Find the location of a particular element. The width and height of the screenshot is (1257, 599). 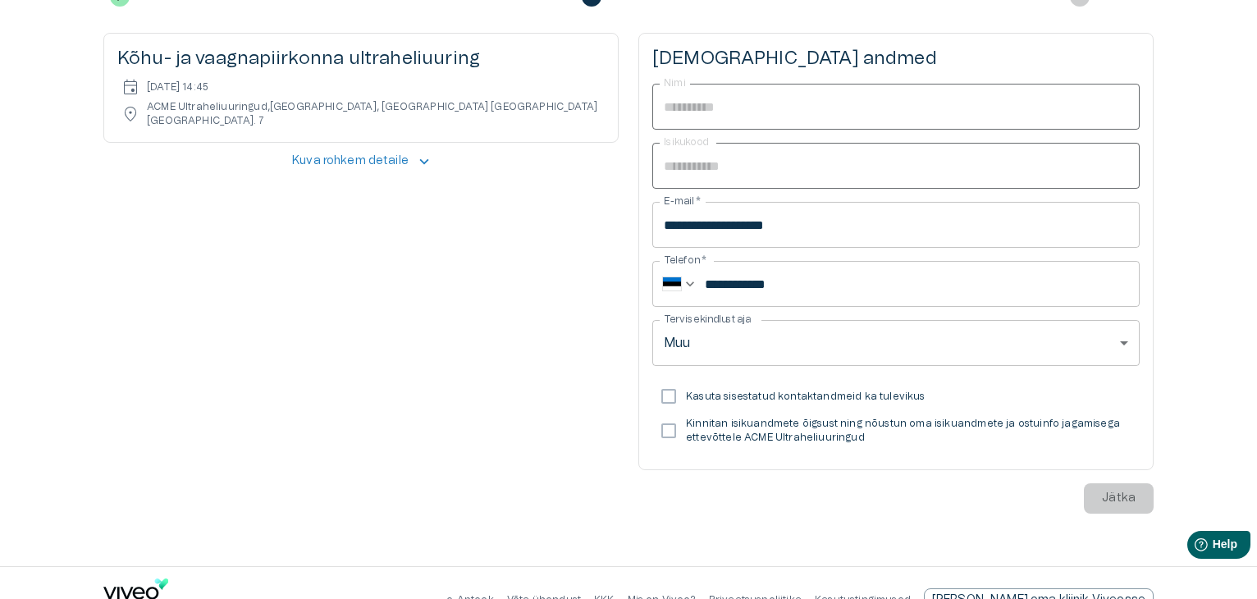

span: keyboard_arrow_up is located at coordinates (424, 162).